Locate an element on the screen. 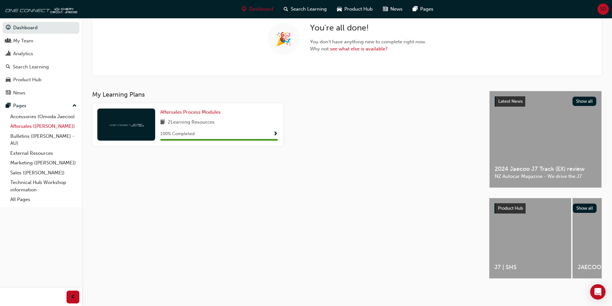 The width and height of the screenshot is (612, 306). div: Analytics is located at coordinates (23, 54).